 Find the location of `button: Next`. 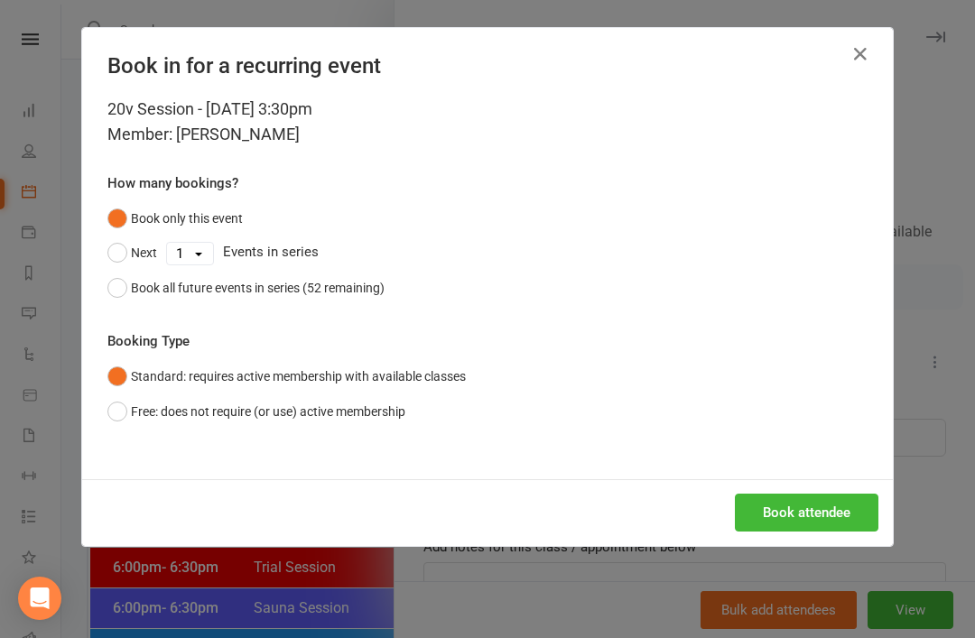

button: Next is located at coordinates (132, 253).